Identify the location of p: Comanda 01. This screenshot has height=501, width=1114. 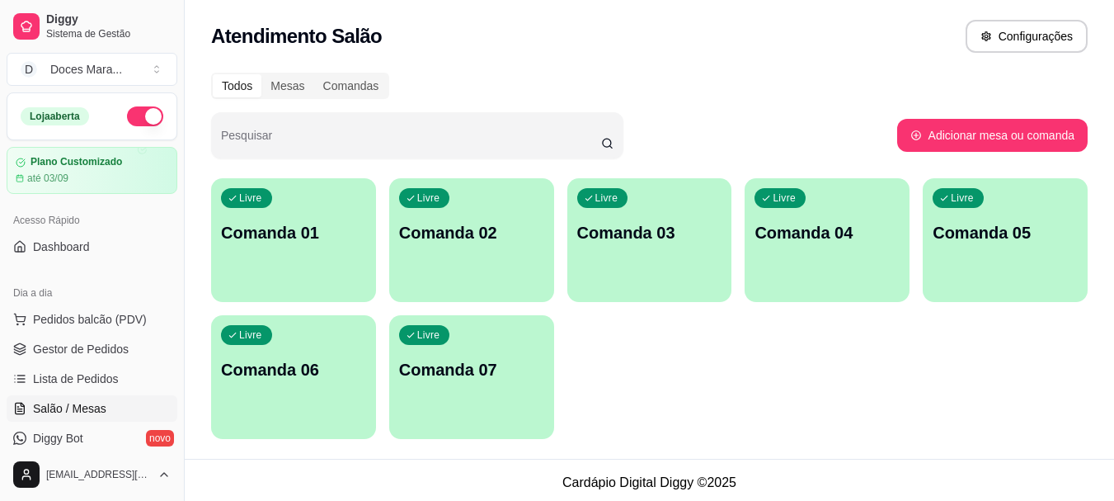
(294, 233).